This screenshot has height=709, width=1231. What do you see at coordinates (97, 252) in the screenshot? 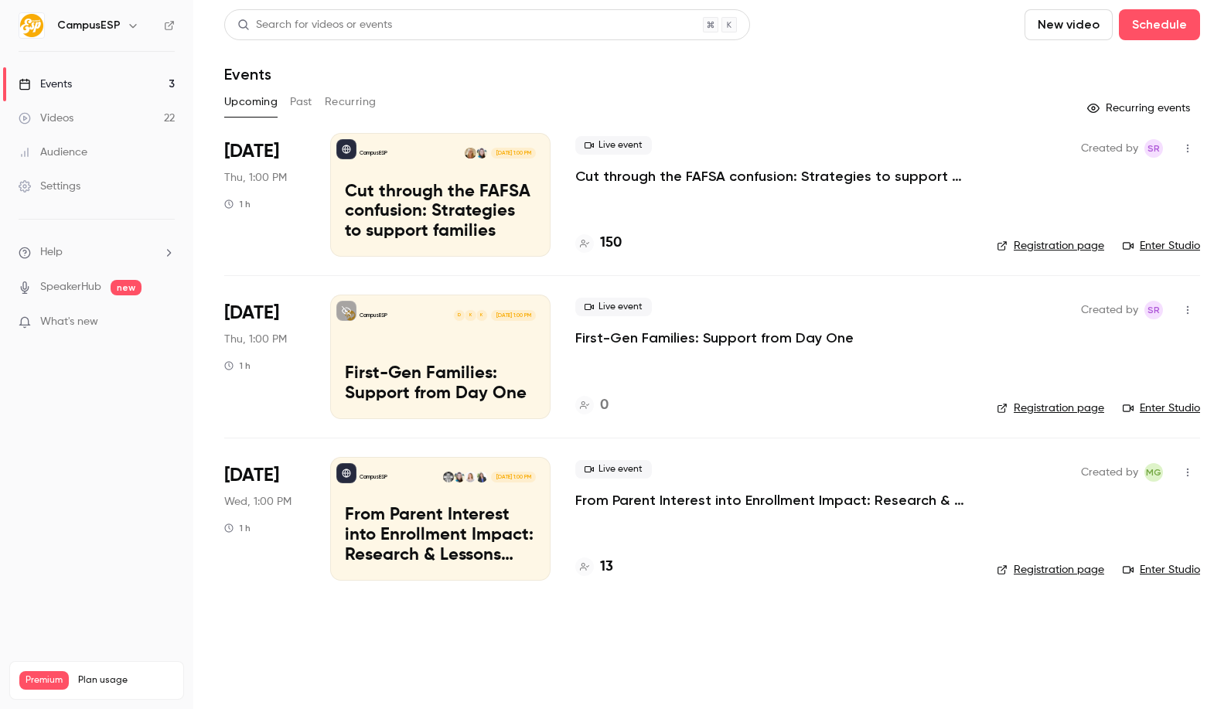
I see `li: help-dropdown-opener` at bounding box center [97, 252].